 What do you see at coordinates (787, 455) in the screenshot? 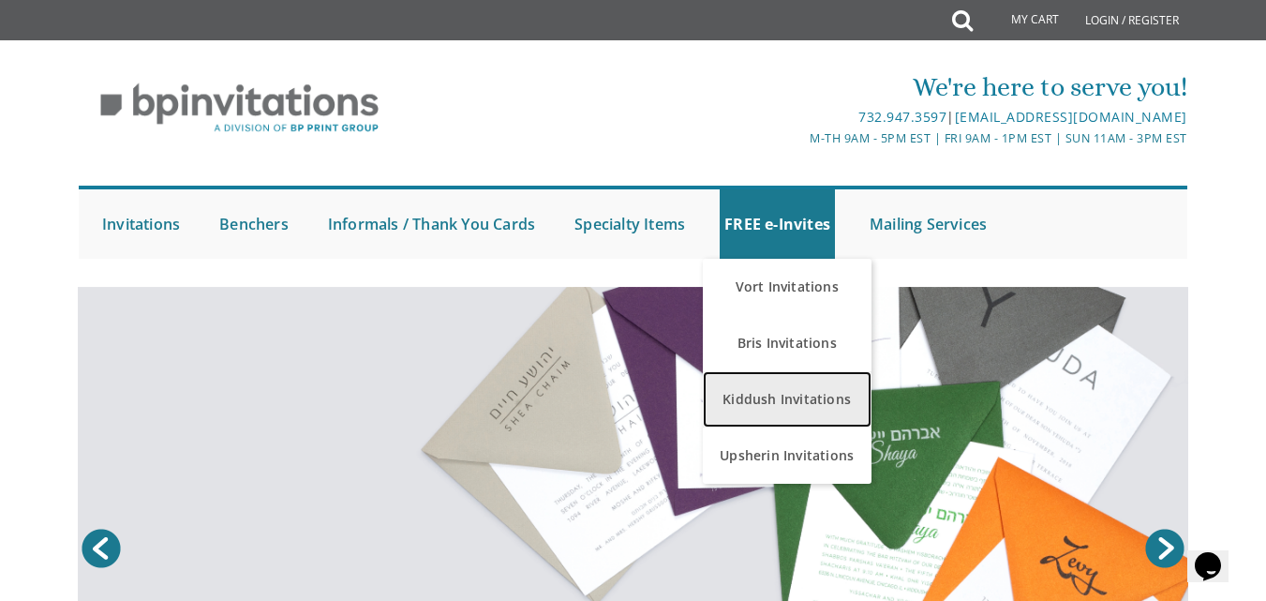
I see `a: Upsherin Invitations` at bounding box center [787, 455].